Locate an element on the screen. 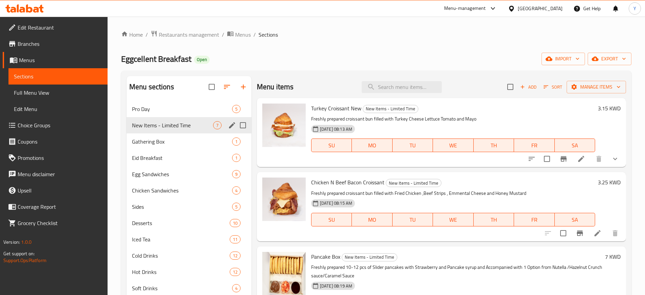  button: TH is located at coordinates (494, 220).